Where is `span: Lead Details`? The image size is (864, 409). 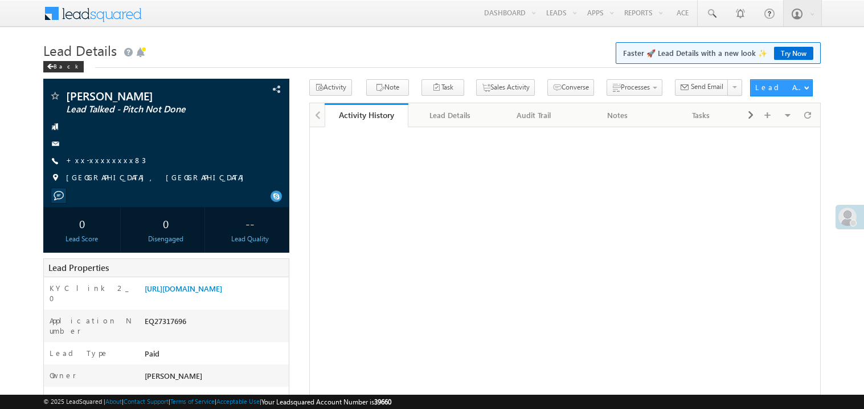
span: Lead Details is located at coordinates (80, 50).